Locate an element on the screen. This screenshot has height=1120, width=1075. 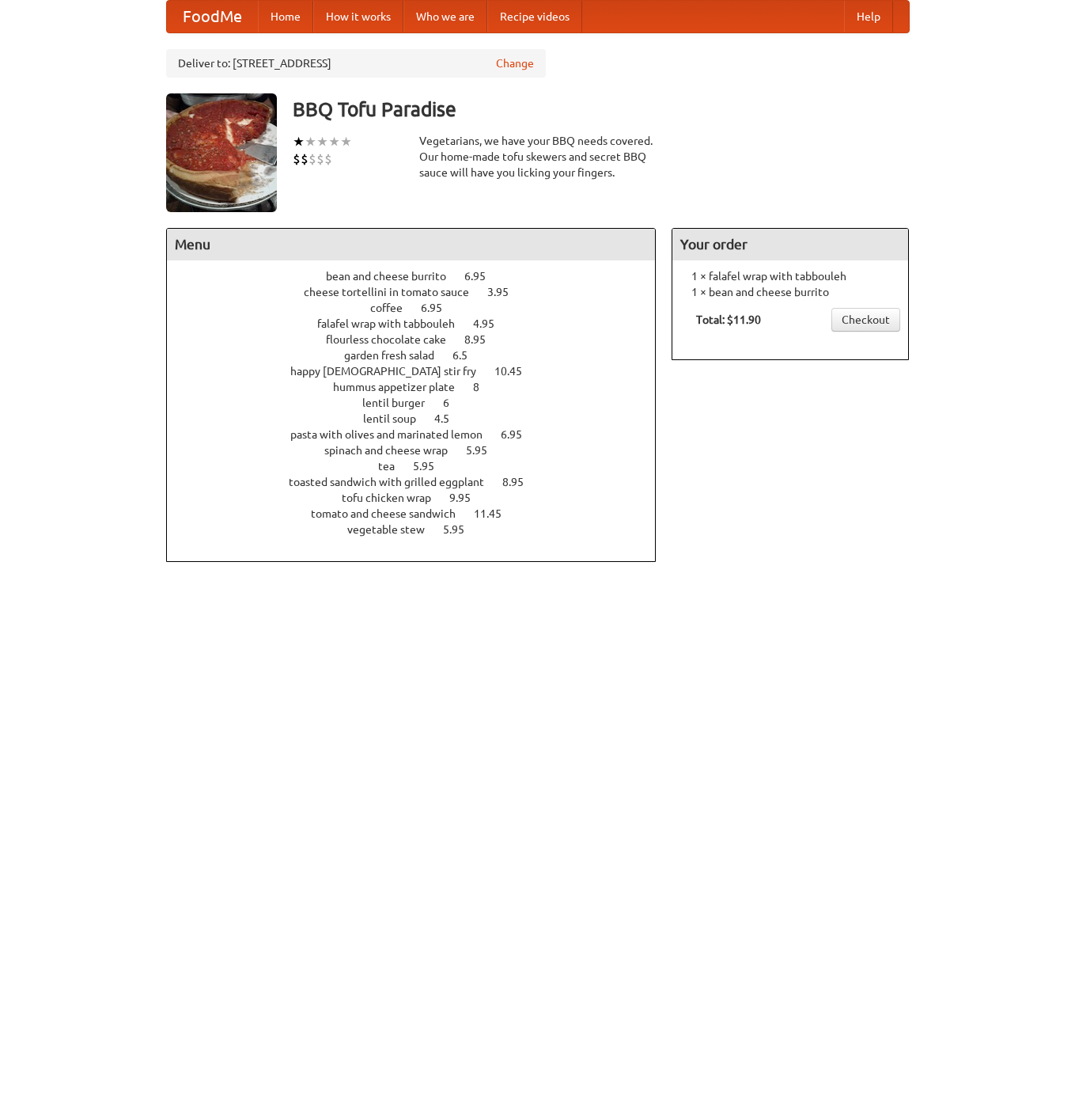
b: Total: $11.90 is located at coordinates (728, 319).